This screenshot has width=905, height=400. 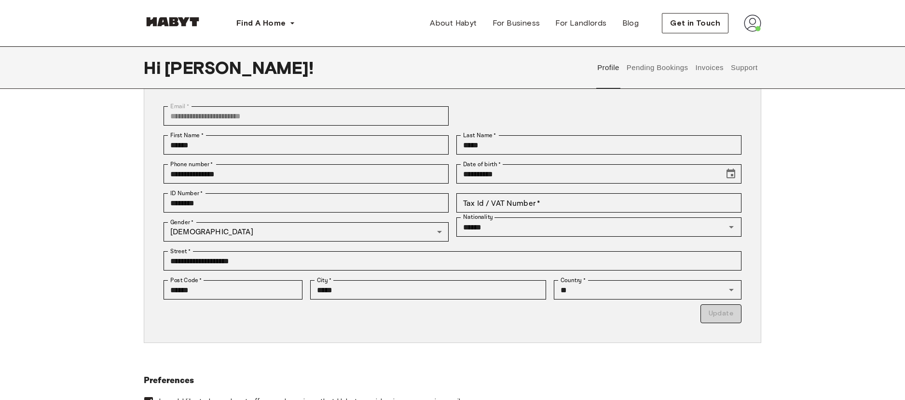 What do you see at coordinates (573, 280) in the screenshot?
I see `label: Country` at bounding box center [573, 280].